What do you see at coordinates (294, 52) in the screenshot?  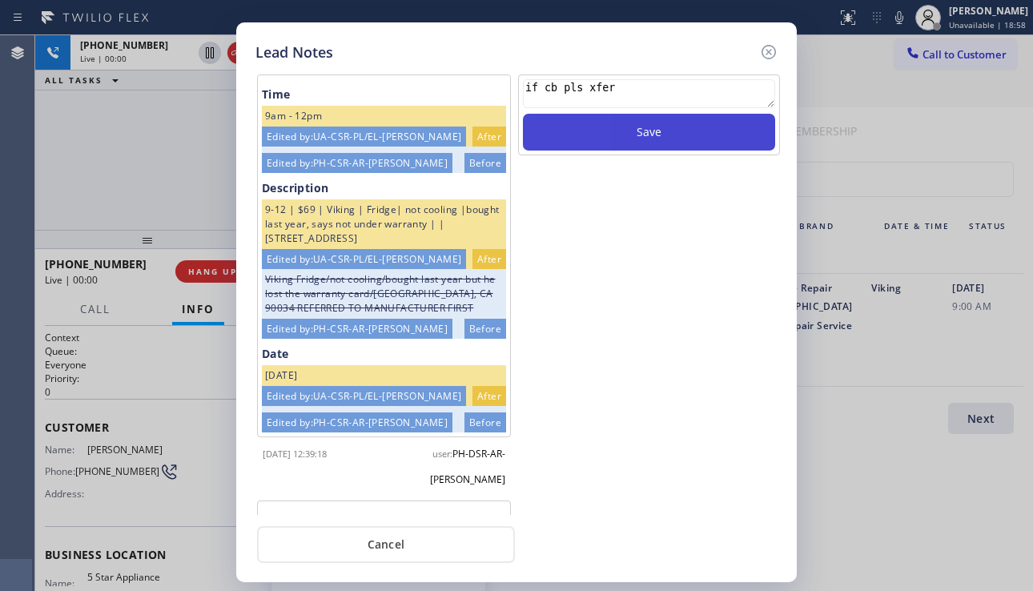 I see `h5: Lead Notes` at bounding box center [294, 52].